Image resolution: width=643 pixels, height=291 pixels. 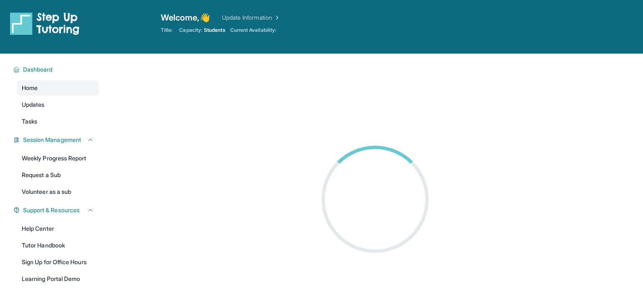 I want to click on span: Tasks, so click(x=29, y=121).